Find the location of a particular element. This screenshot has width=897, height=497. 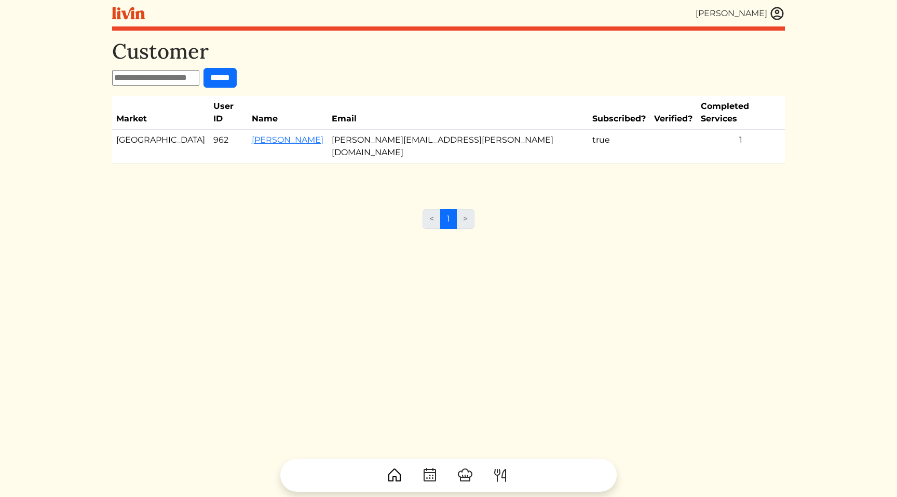

img: House-9bf13187bcbb5817f509fe5e7408150f90897510c4275e13d0d5fca38e0b5951.svg is located at coordinates (394, 475).